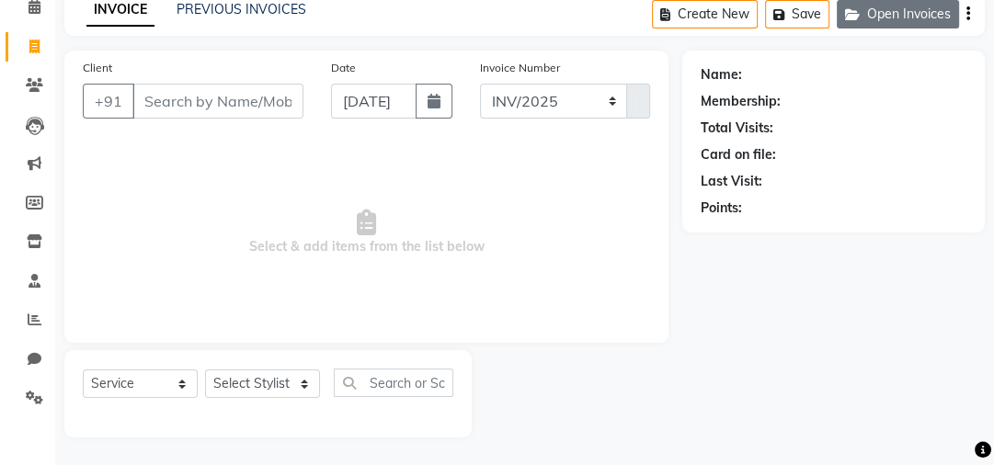 This screenshot has width=994, height=465. What do you see at coordinates (109, 101) in the screenshot?
I see `button: +91` at bounding box center [109, 101].